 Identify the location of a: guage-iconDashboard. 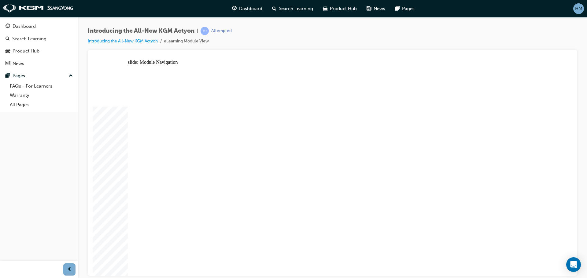
(247, 9).